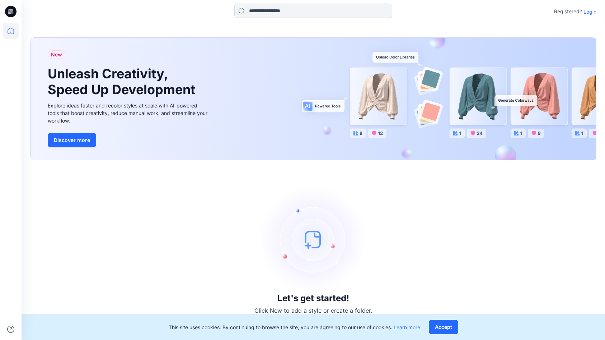 This screenshot has width=605, height=340. I want to click on div: Explore ideas faster and recolor styles at scale with AI-powered tools that boost creativity, red..., so click(129, 113).